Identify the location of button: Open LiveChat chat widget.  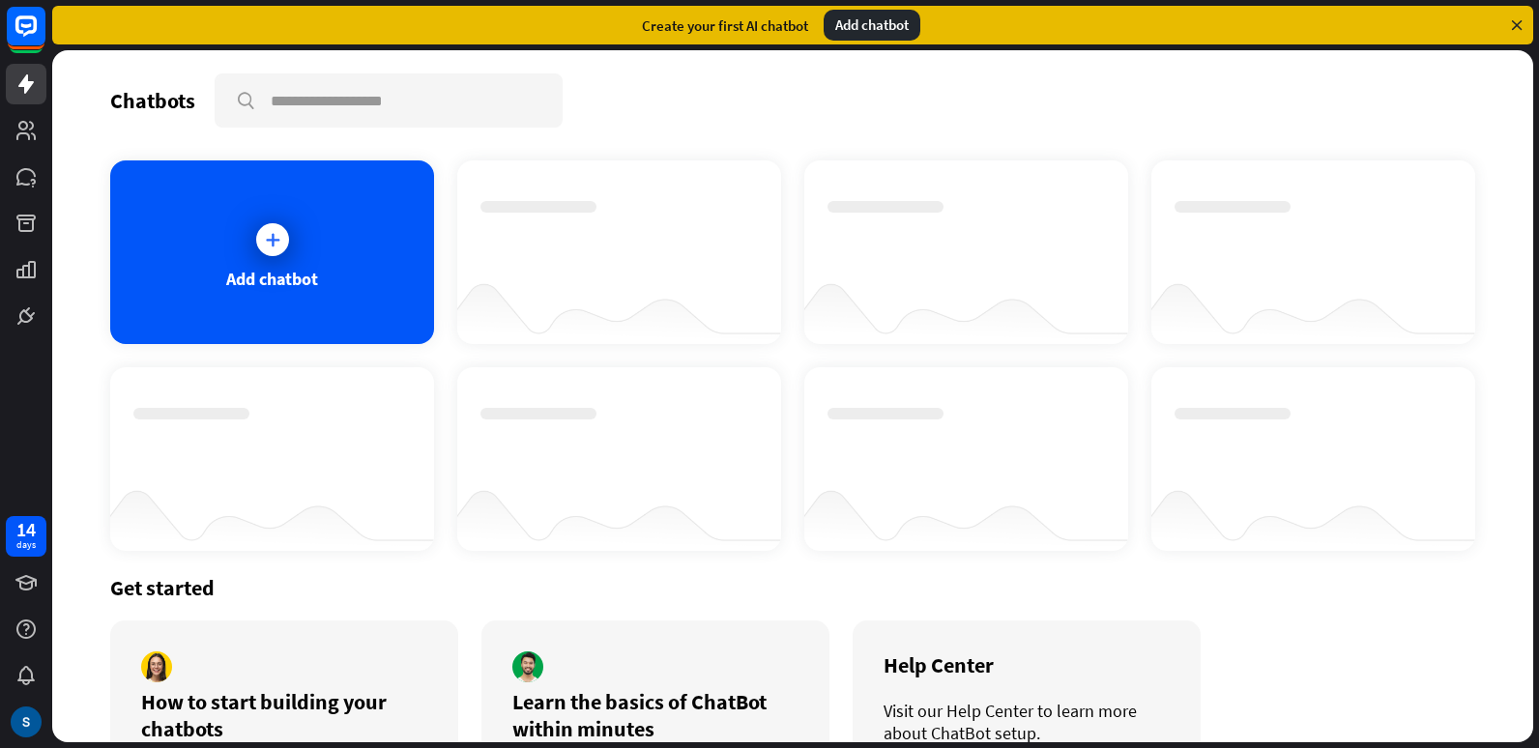
(44, 37).